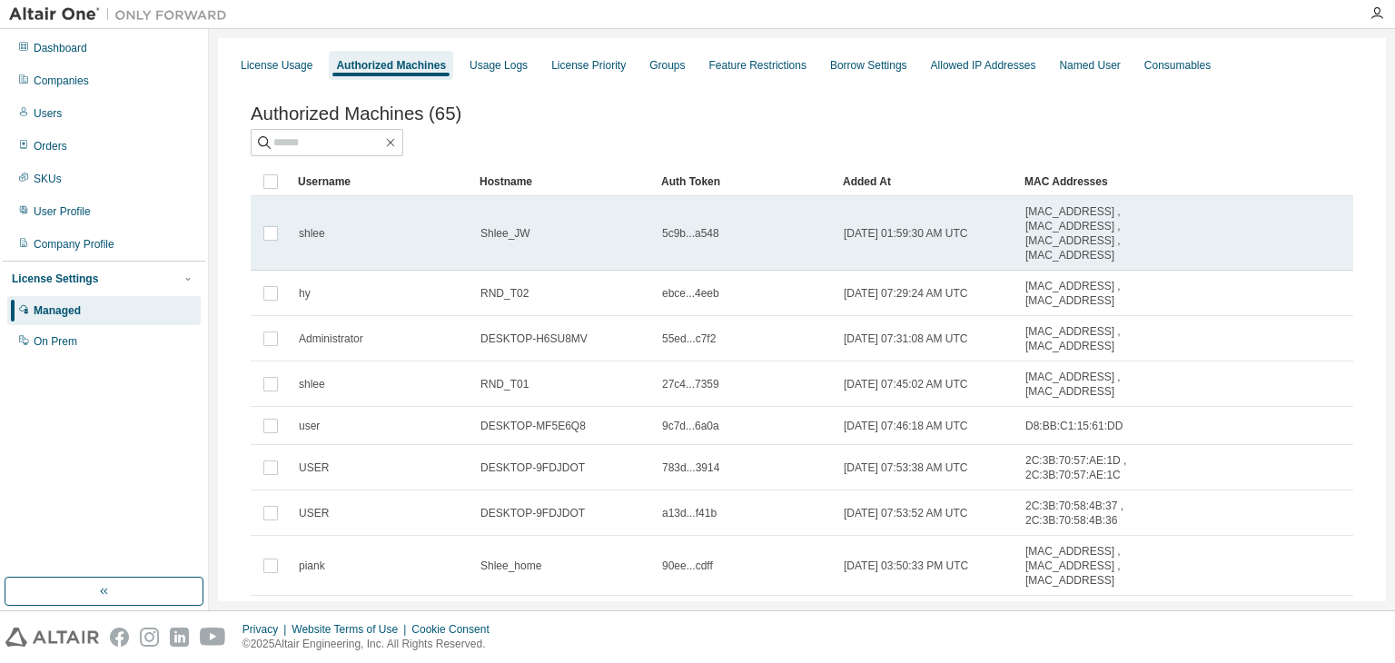 This screenshot has height=663, width=1395. I want to click on div: Usage Logs, so click(498, 65).